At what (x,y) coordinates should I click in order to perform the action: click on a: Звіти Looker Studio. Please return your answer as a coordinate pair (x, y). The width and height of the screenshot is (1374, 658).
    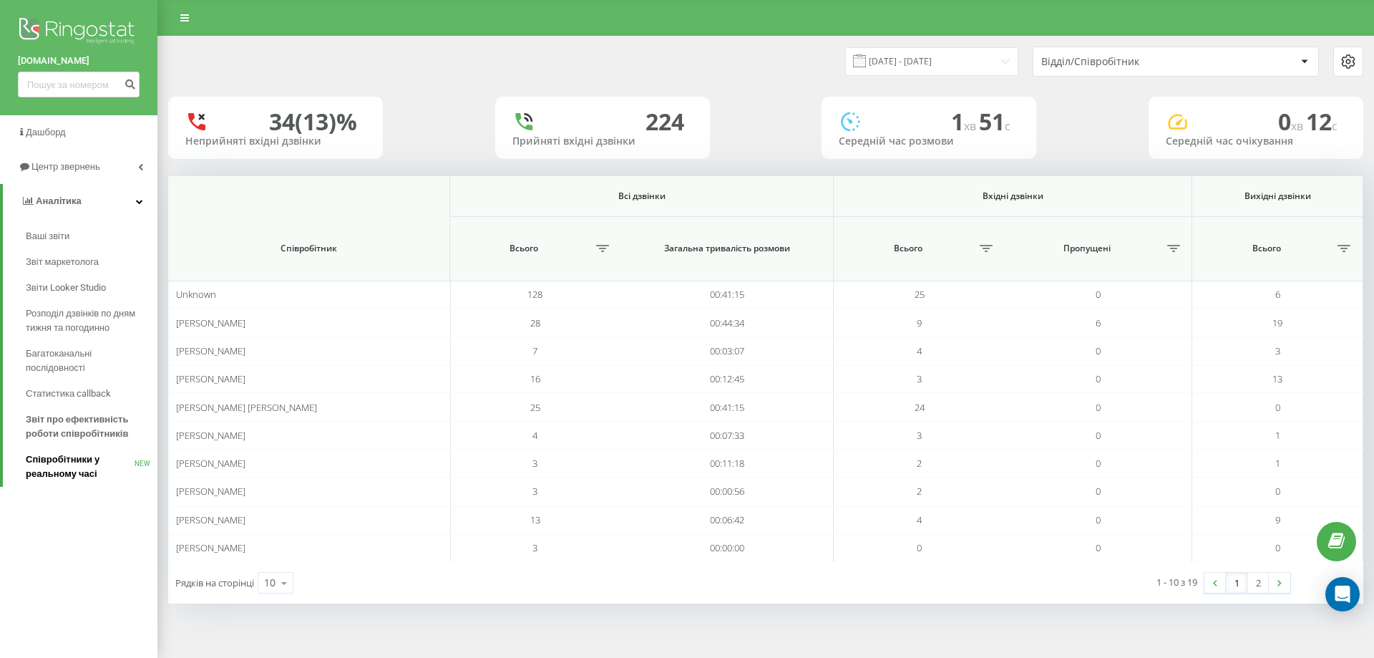
    Looking at the image, I should click on (92, 288).